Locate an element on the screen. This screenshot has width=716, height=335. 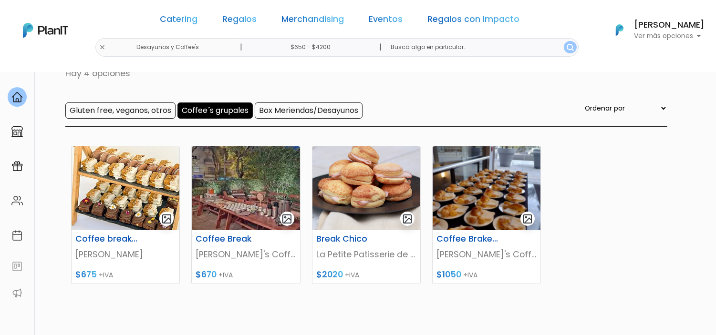
span: $675 is located at coordinates (86, 275).